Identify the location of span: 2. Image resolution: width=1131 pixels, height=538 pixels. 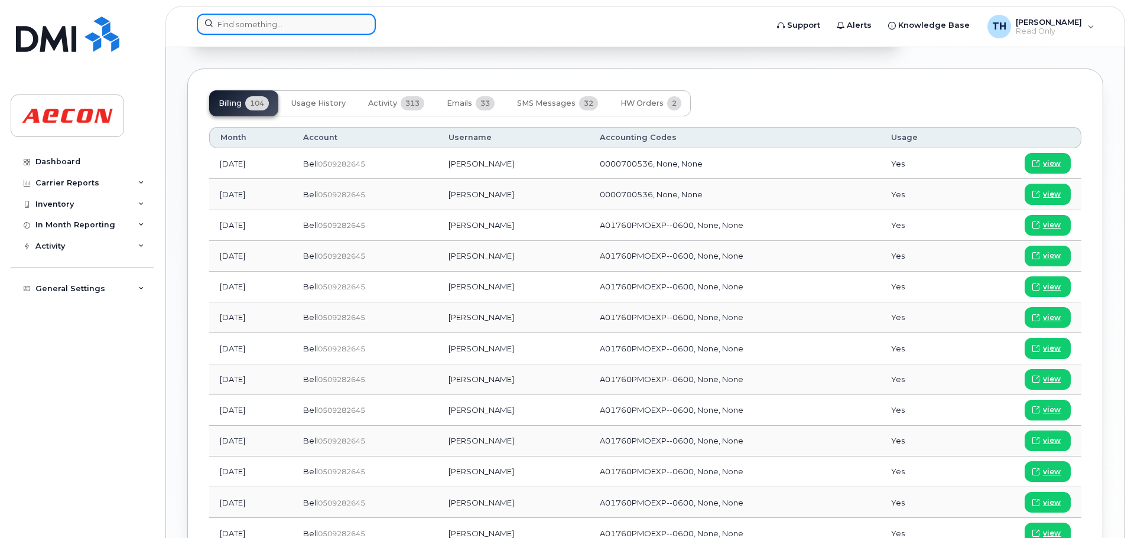
(674, 103).